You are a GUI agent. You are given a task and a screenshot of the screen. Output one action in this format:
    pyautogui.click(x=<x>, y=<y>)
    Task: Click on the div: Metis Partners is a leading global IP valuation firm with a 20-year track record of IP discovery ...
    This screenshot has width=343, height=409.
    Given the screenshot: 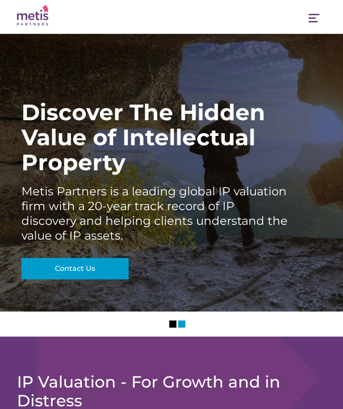 What is the action you would take?
    pyautogui.click(x=155, y=213)
    